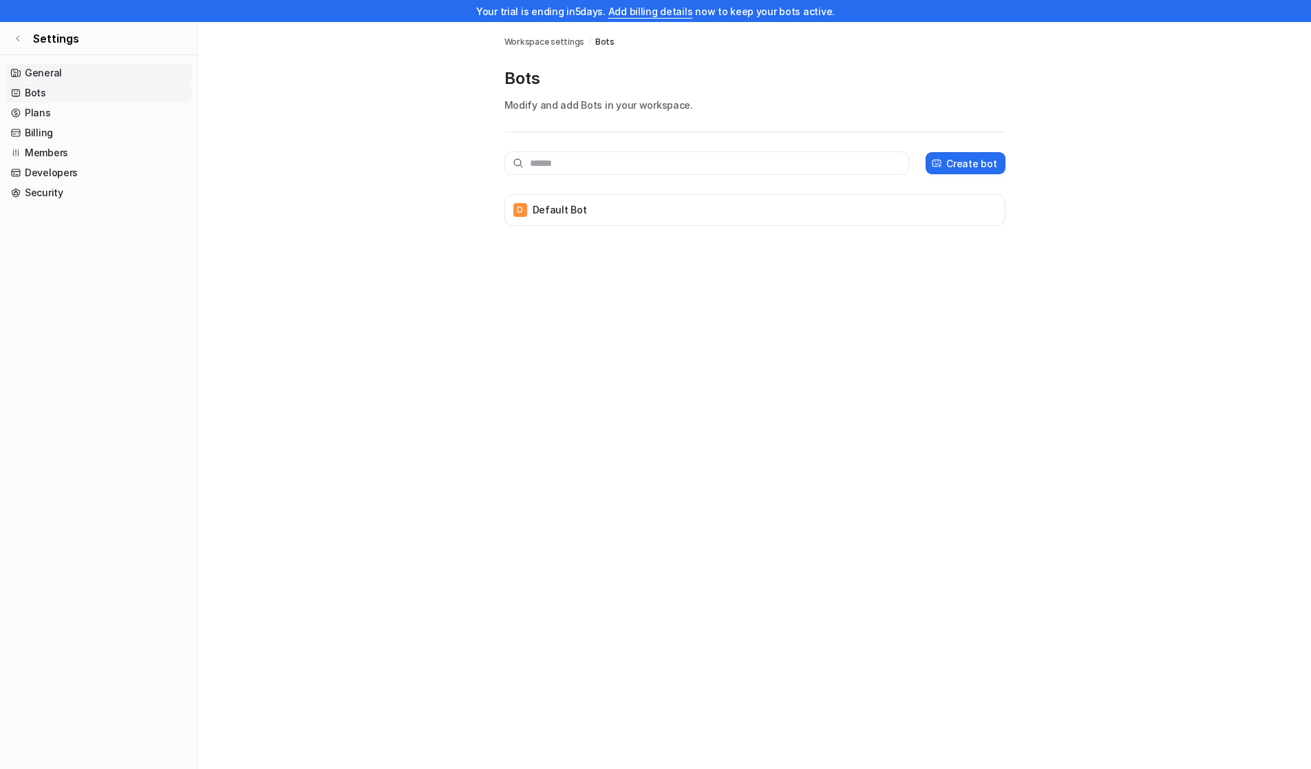 The image size is (1311, 769). Describe the element at coordinates (560, 210) in the screenshot. I see `p: Default Bot` at that location.